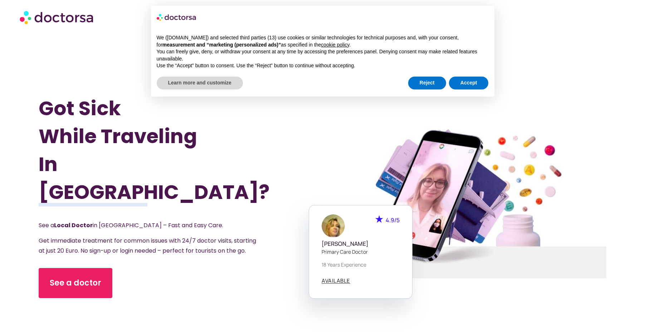 Image resolution: width=645 pixels, height=336 pixels. I want to click on p: 18 years experience, so click(360, 264).